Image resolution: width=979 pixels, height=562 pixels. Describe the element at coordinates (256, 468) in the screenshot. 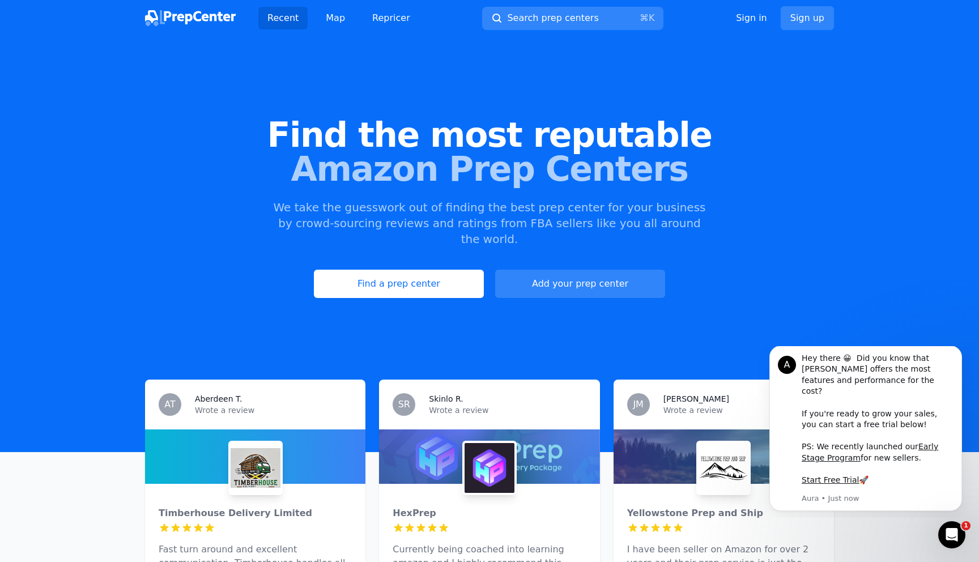

I see `img: Timberhouse Delivery Limited` at that location.